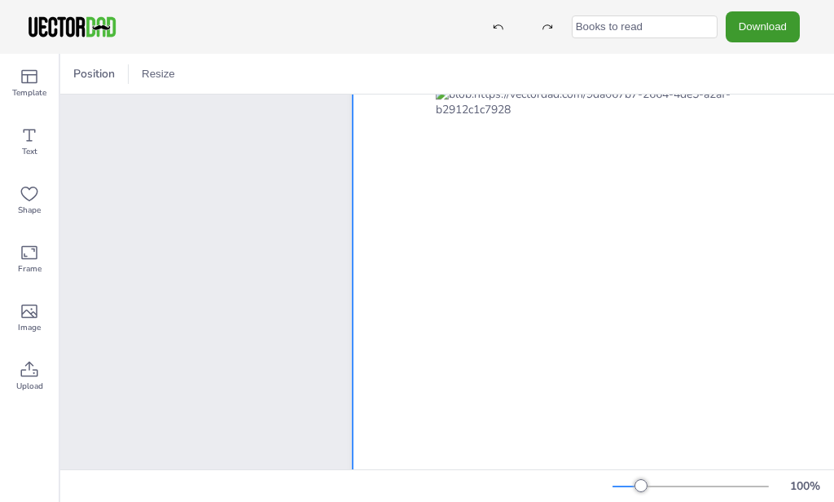 This screenshot has height=502, width=834. Describe the element at coordinates (72, 27) in the screenshot. I see `img: VectorDad-1.png` at that location.